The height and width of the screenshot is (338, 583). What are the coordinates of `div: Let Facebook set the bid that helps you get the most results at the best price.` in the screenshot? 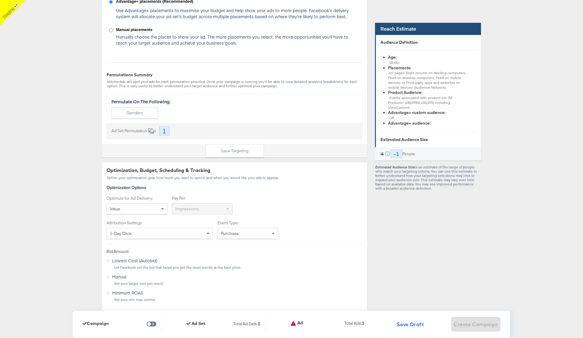 It's located at (238, 267).